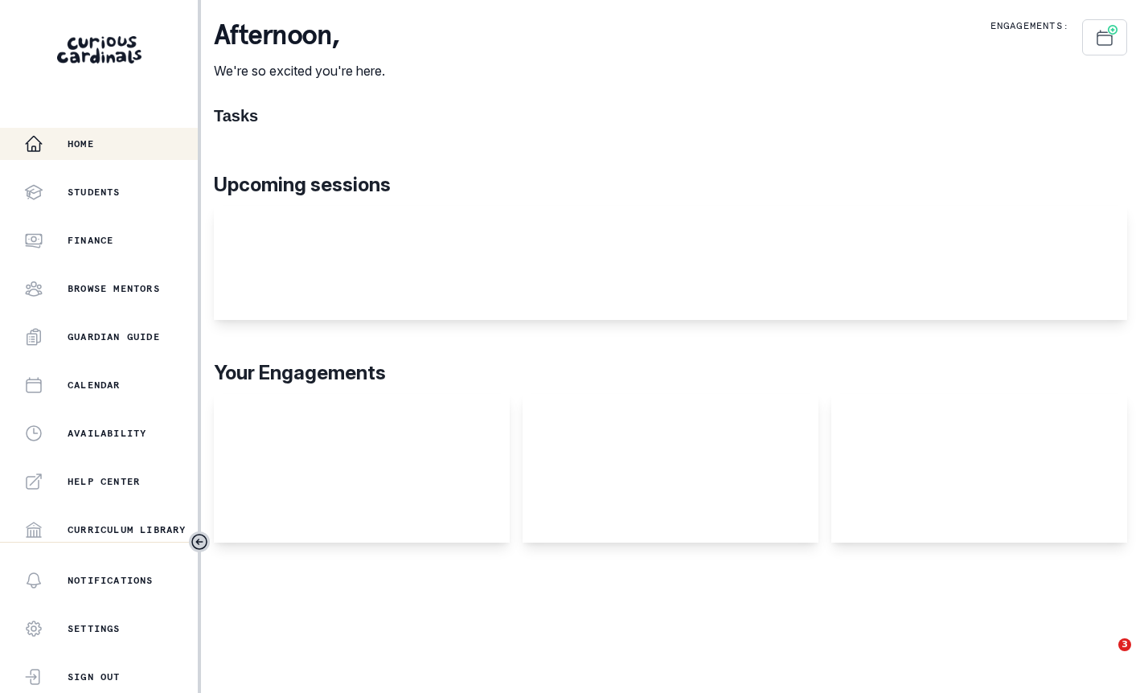 The image size is (1140, 693). I want to click on p: Browse Mentors, so click(113, 289).